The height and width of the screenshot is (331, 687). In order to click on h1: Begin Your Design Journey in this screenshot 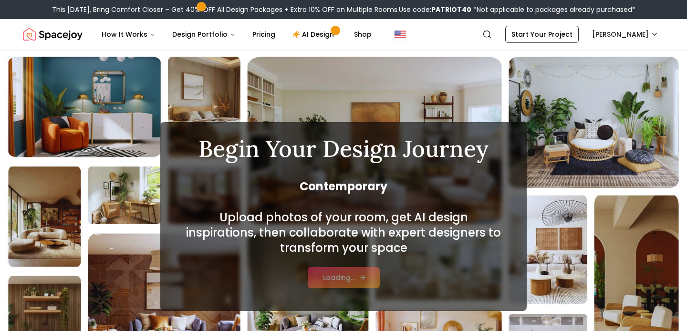, I will do `click(343, 149)`.